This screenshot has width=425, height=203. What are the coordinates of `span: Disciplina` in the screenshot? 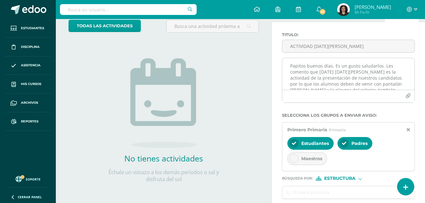 It's located at (30, 47).